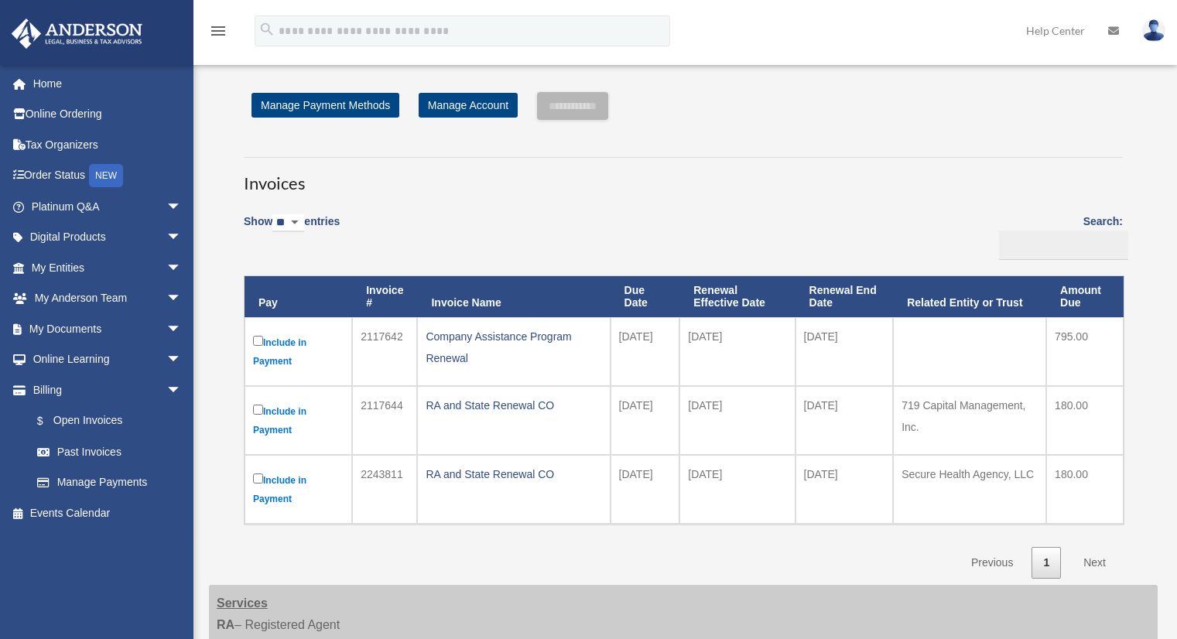 This screenshot has width=1177, height=639. I want to click on div: Company Assistance Program Renewal, so click(513, 347).